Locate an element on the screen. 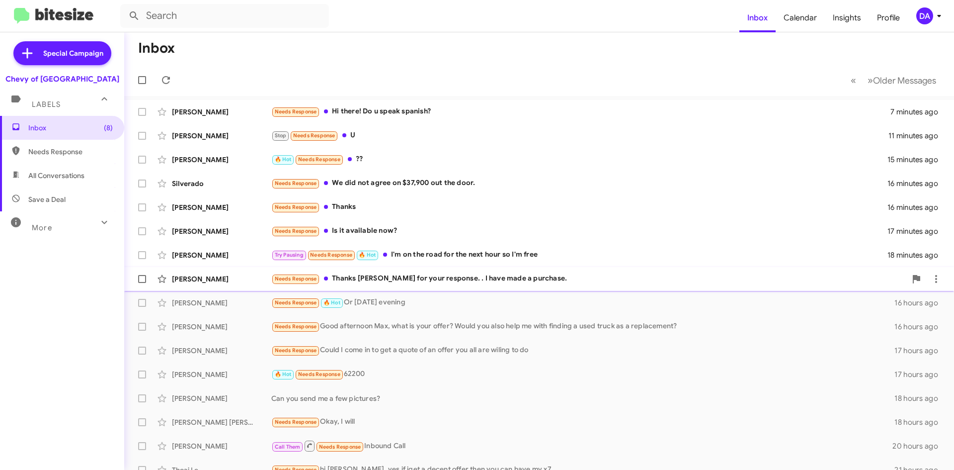 Image resolution: width=954 pixels, height=470 pixels. span: Labels is located at coordinates (46, 104).